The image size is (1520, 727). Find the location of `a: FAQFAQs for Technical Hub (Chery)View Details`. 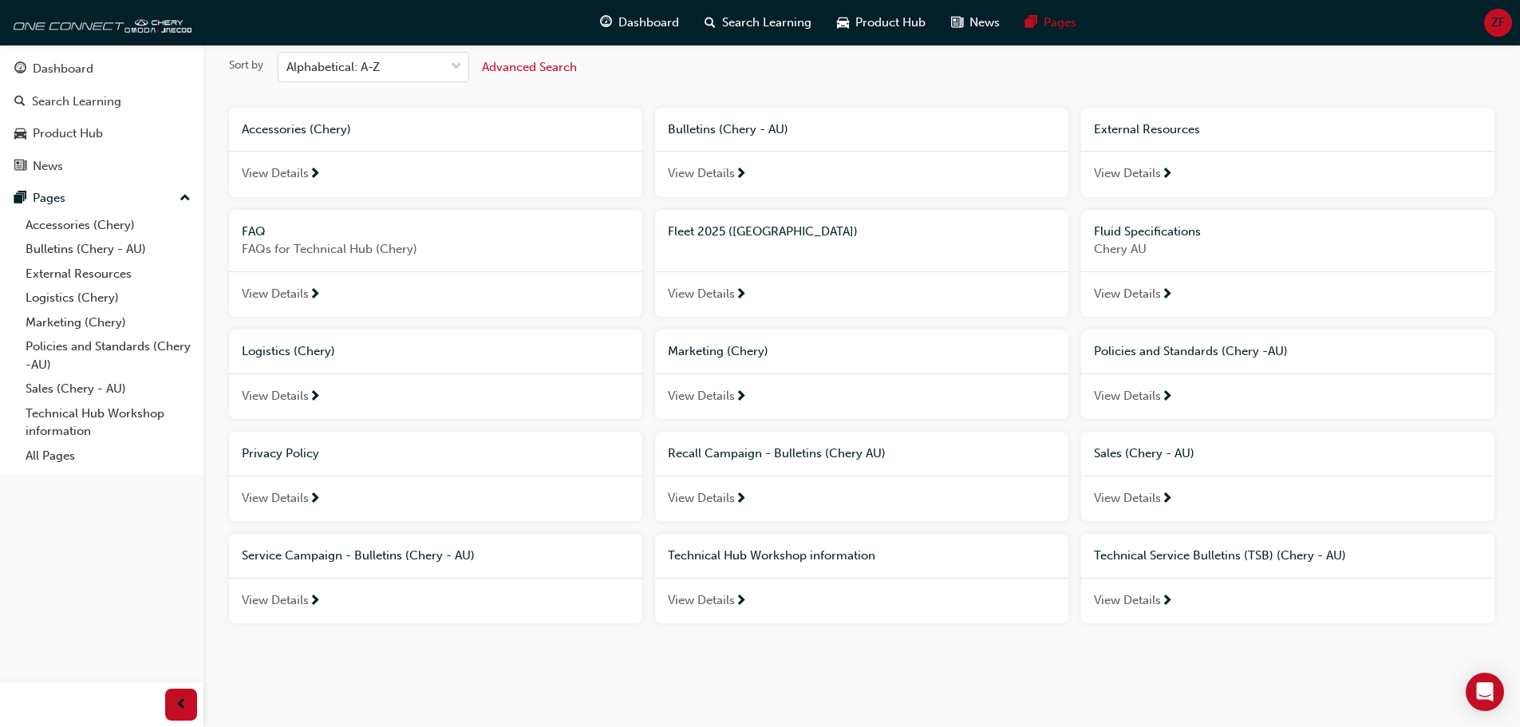

a: FAQFAQs for Technical Hub (Chery)View Details is located at coordinates (436, 263).